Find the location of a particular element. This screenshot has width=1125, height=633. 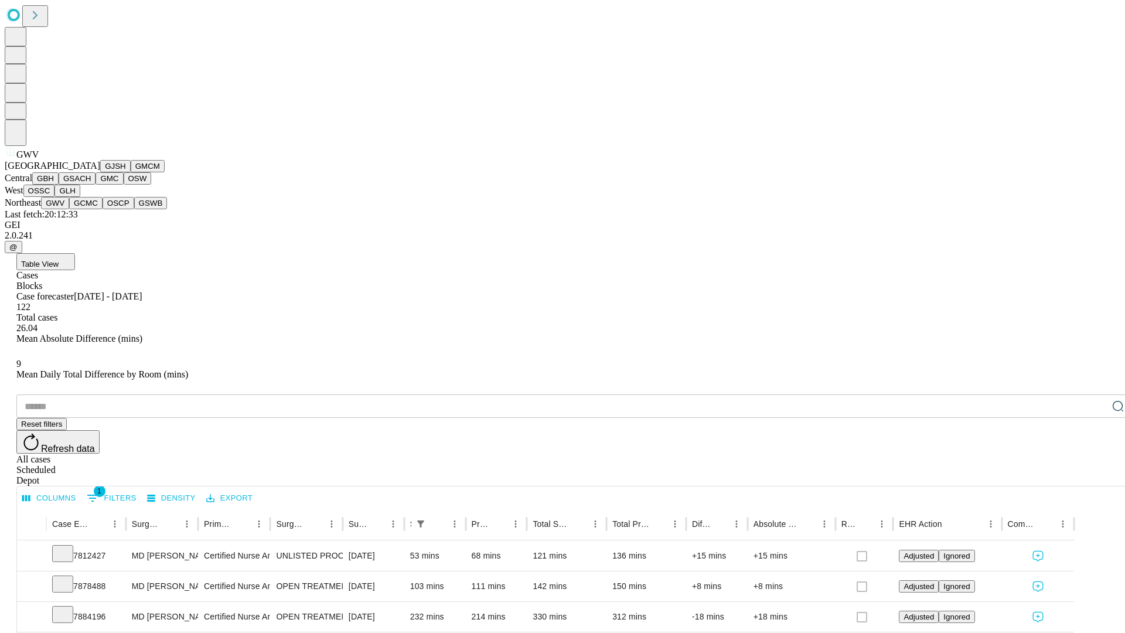

div: 330 mins is located at coordinates (567, 617).